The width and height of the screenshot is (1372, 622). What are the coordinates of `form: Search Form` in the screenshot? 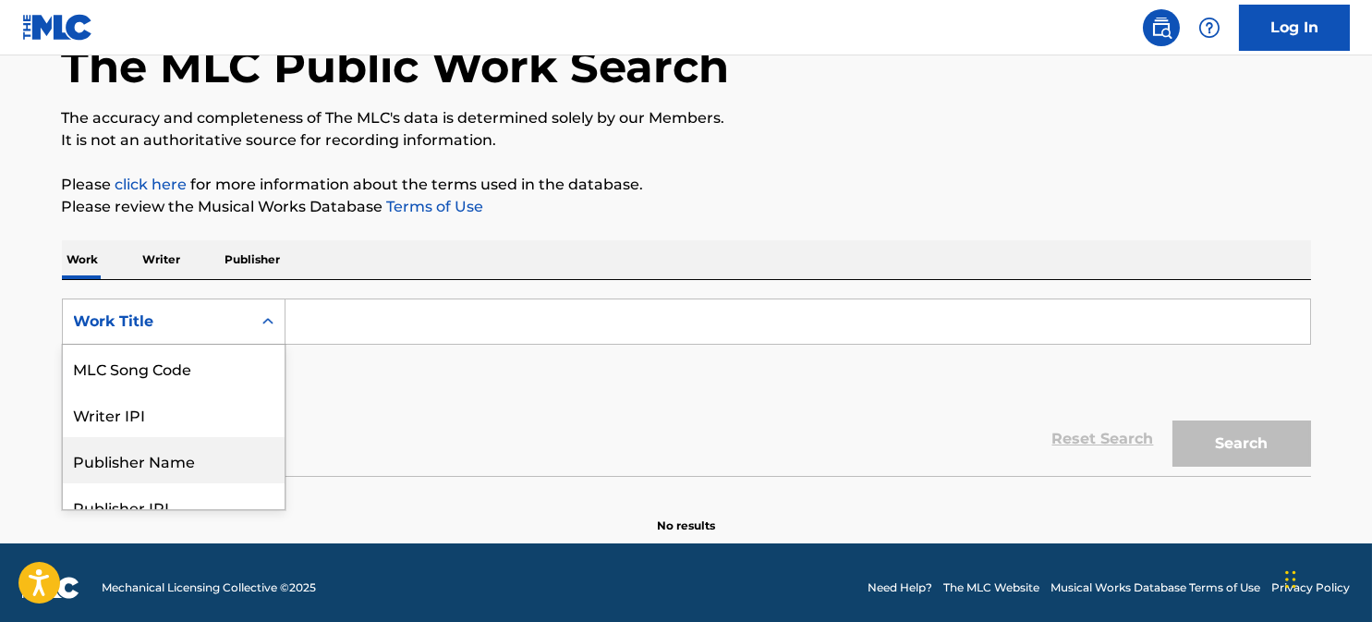 It's located at (687, 387).